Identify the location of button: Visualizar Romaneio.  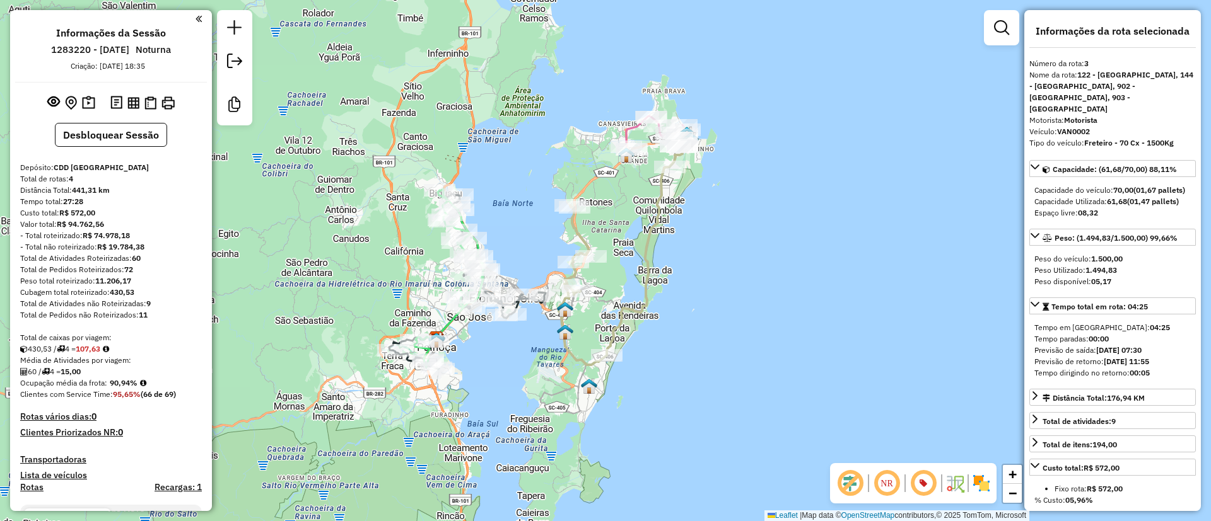
(150, 103).